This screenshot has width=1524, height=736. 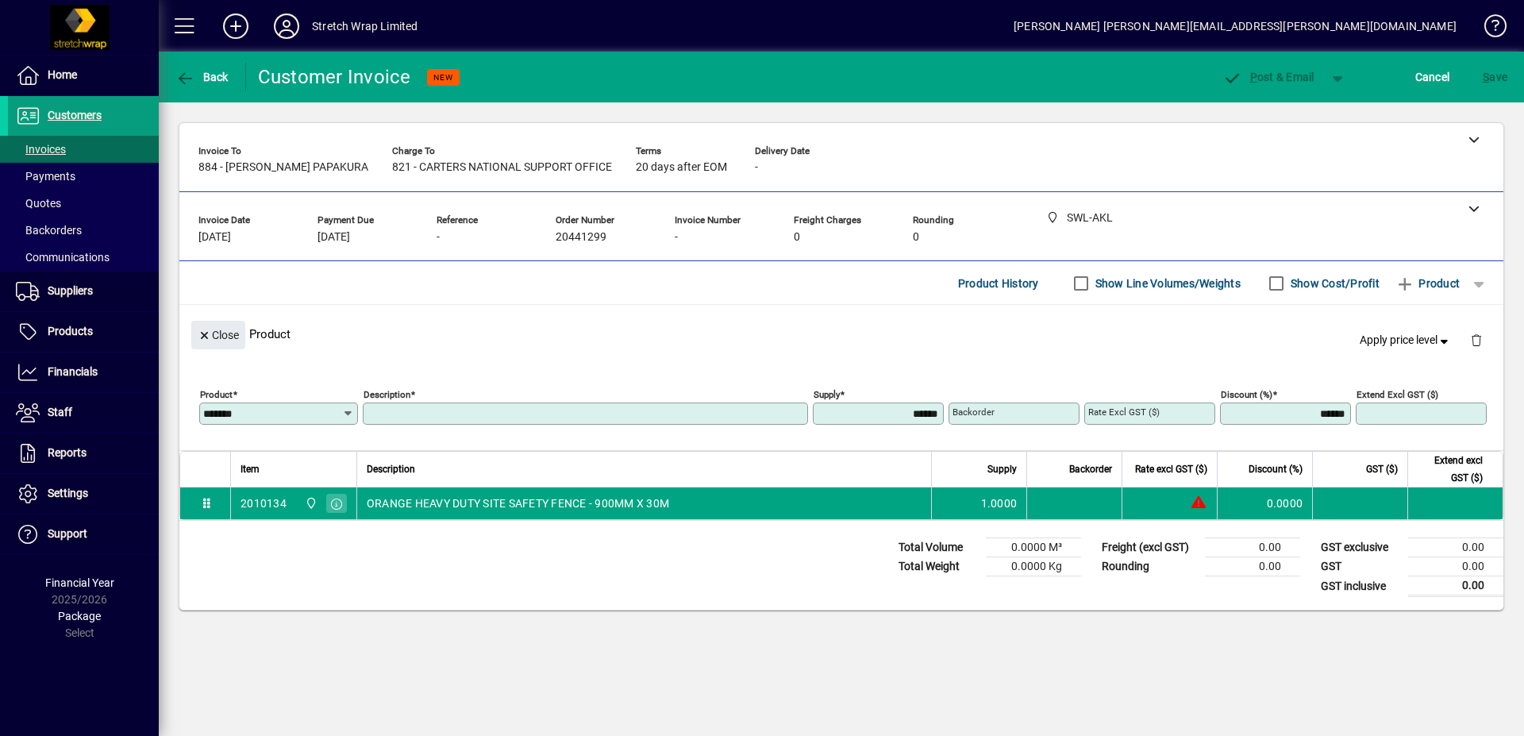 What do you see at coordinates (83, 534) in the screenshot?
I see `a: Support` at bounding box center [83, 534].